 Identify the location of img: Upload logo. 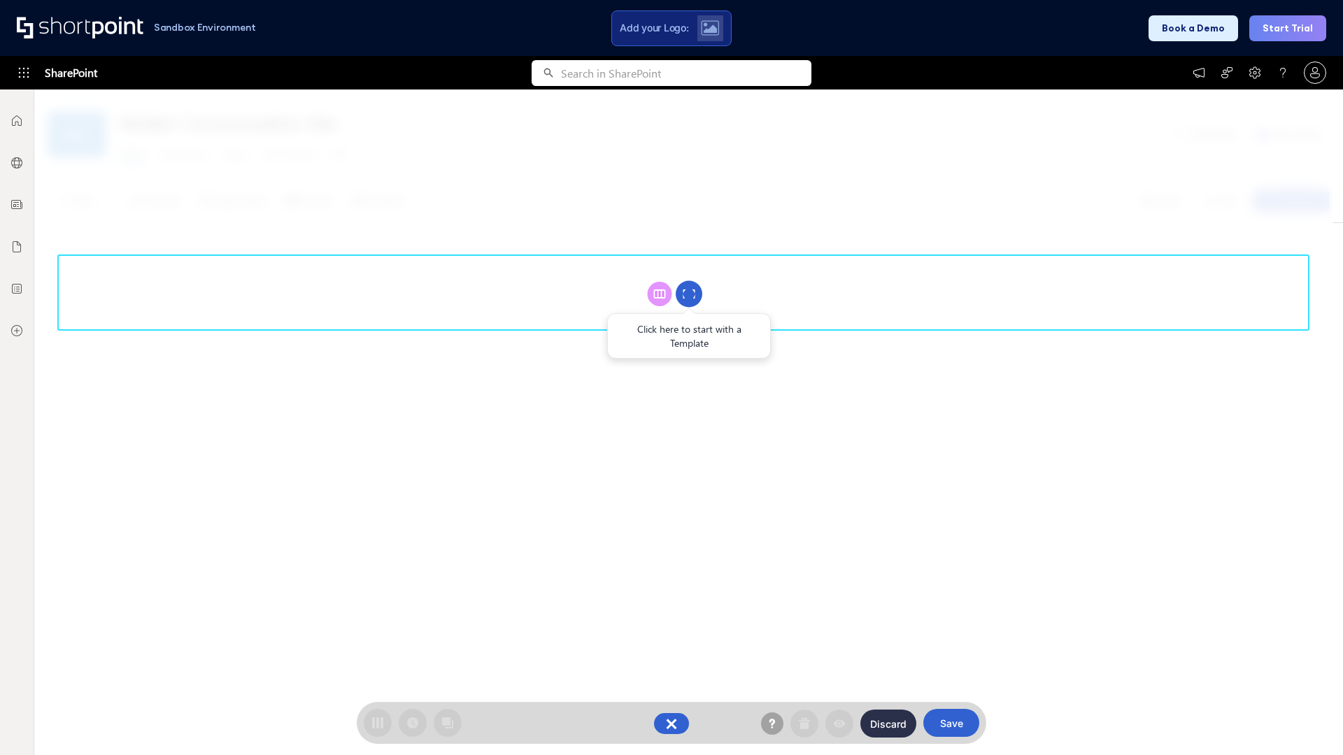
(710, 28).